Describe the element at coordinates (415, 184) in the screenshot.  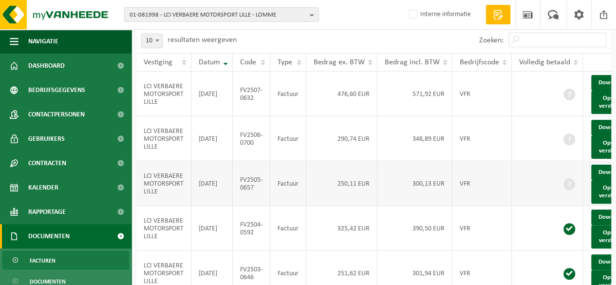
I see `td: 300,13 EUR` at that location.